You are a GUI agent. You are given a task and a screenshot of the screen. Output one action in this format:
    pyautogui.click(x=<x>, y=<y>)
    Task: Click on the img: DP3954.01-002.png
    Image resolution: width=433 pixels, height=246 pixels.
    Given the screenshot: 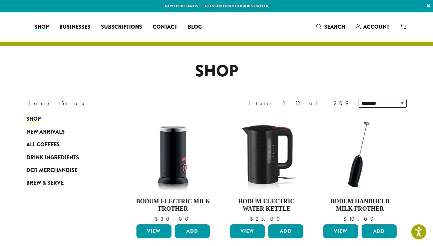 What is the action you would take?
    pyautogui.click(x=173, y=154)
    